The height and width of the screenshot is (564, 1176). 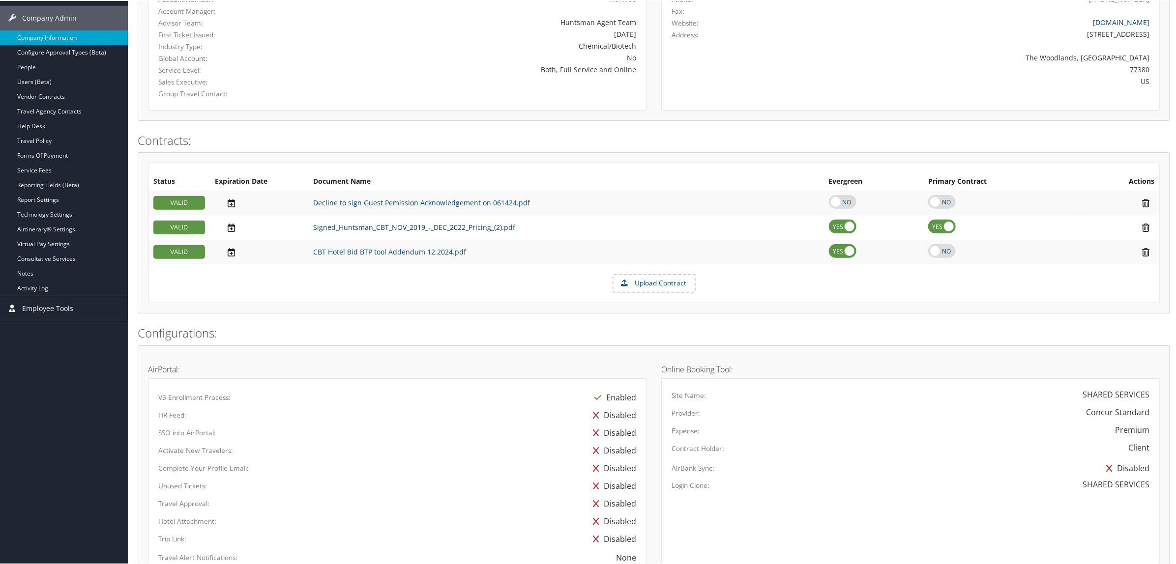 I want to click on h4: Online Booking Tool:, so click(x=910, y=369).